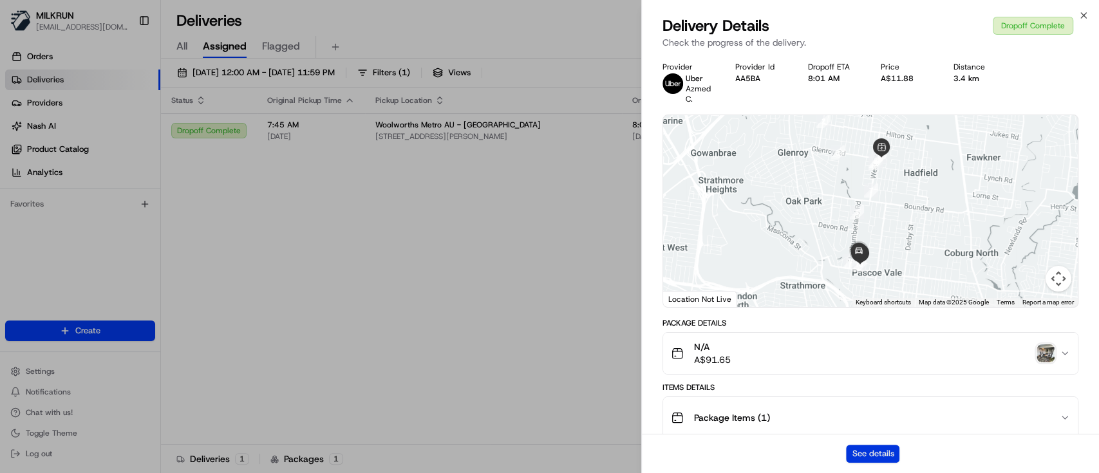  What do you see at coordinates (716, 26) in the screenshot?
I see `span: Delivery Details` at bounding box center [716, 26].